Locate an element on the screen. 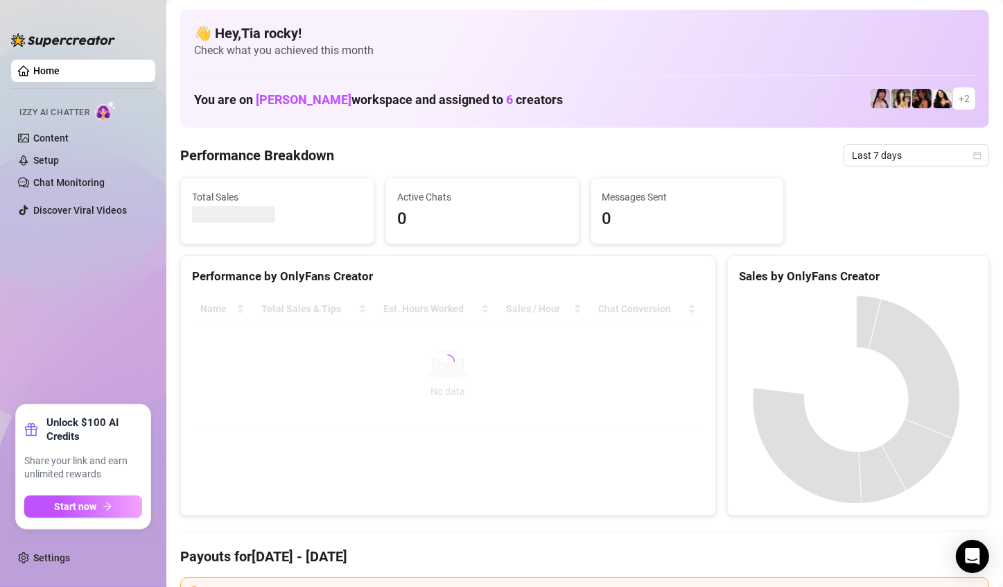  img: cyber is located at coordinates (881, 98).